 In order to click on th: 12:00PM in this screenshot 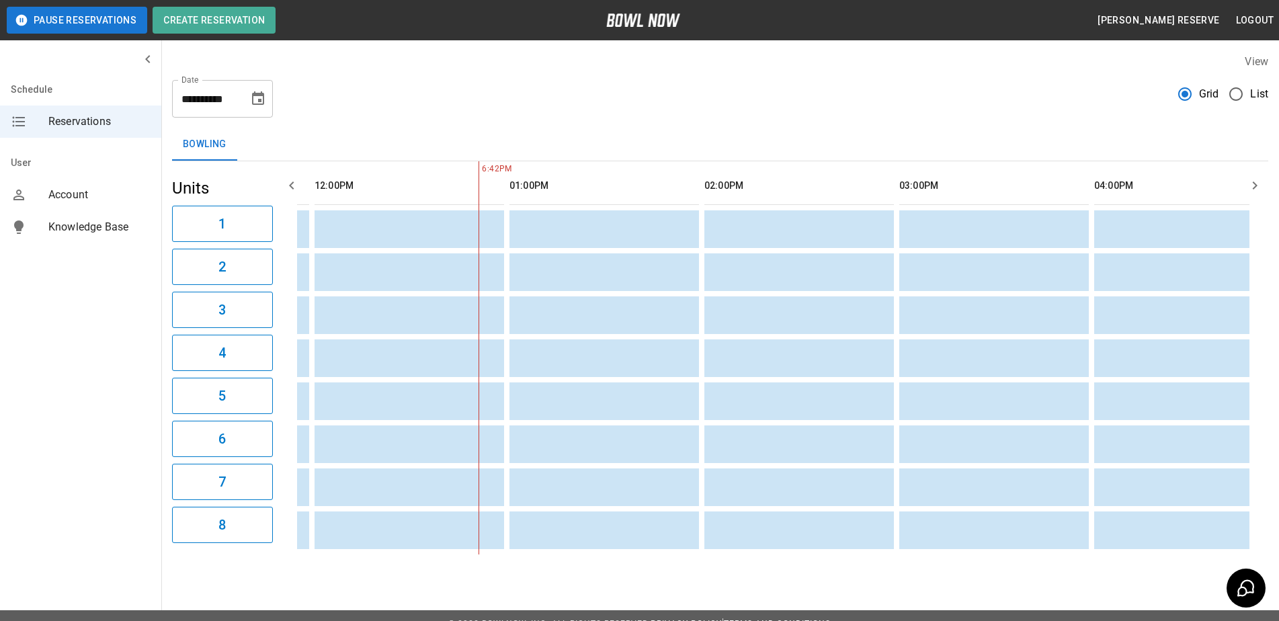, I will do `click(409, 186)`.